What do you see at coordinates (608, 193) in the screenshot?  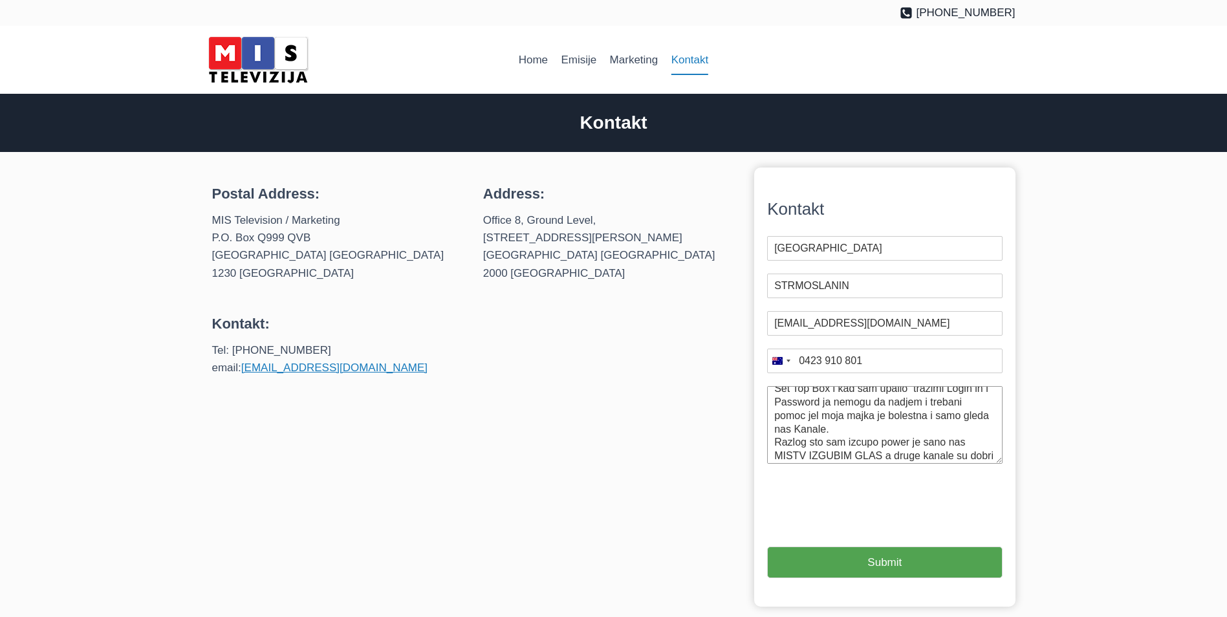 I see `h4: Address:` at bounding box center [608, 193].